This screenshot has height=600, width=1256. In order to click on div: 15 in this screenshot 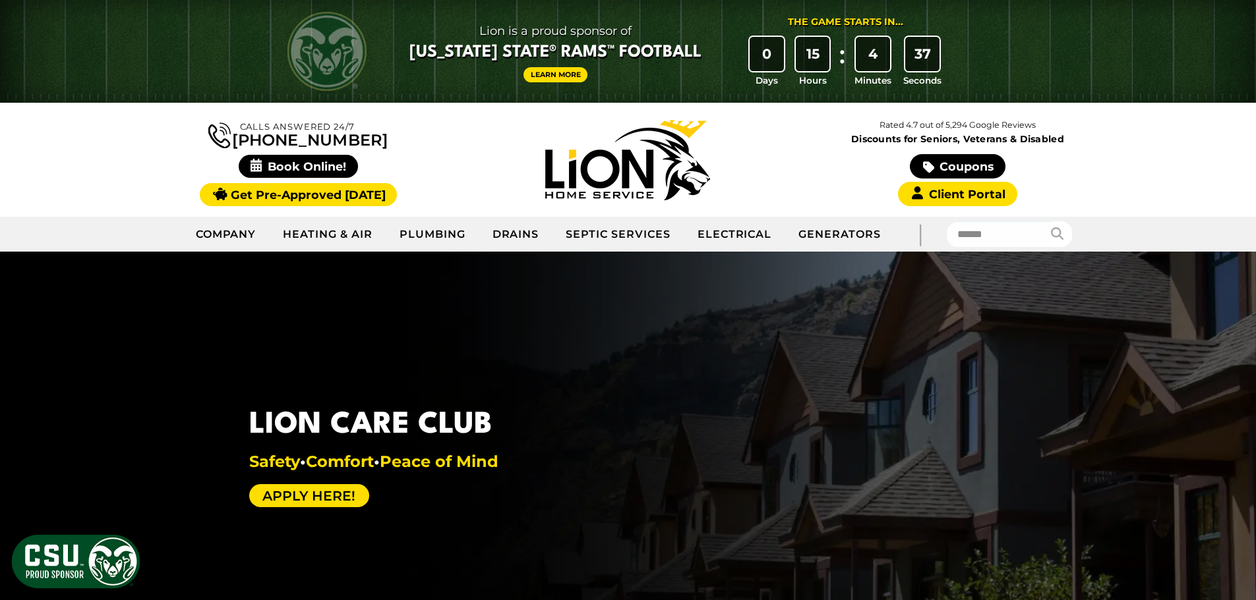, I will do `click(813, 54)`.